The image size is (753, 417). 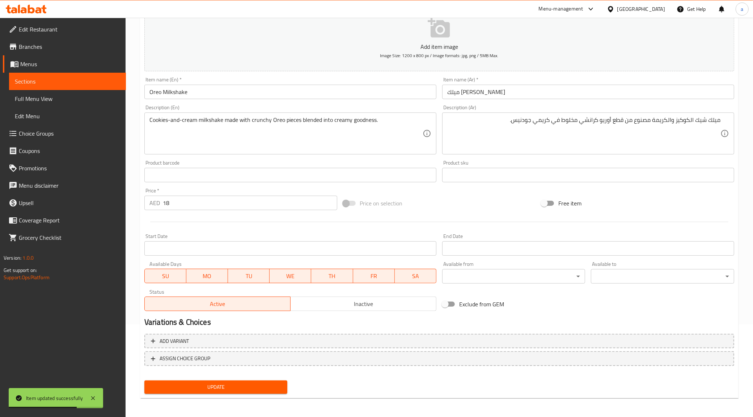 What do you see at coordinates (249, 276) in the screenshot?
I see `button: TU` at bounding box center [249, 276].